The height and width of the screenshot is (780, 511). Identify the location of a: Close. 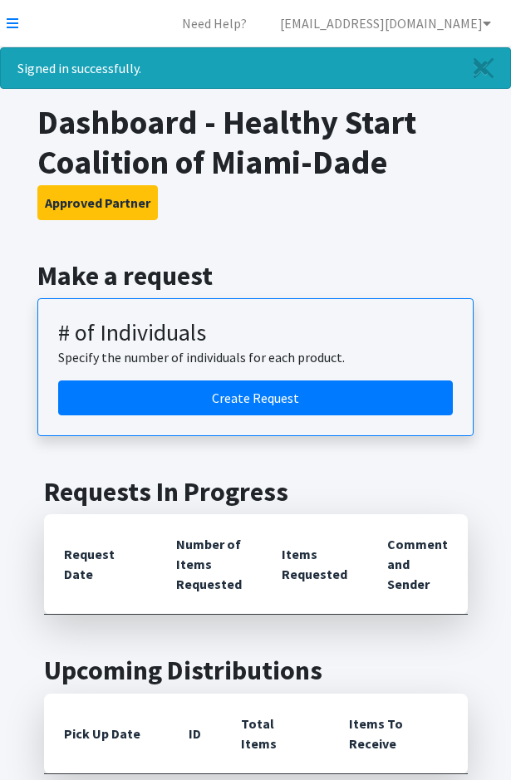
(484, 68).